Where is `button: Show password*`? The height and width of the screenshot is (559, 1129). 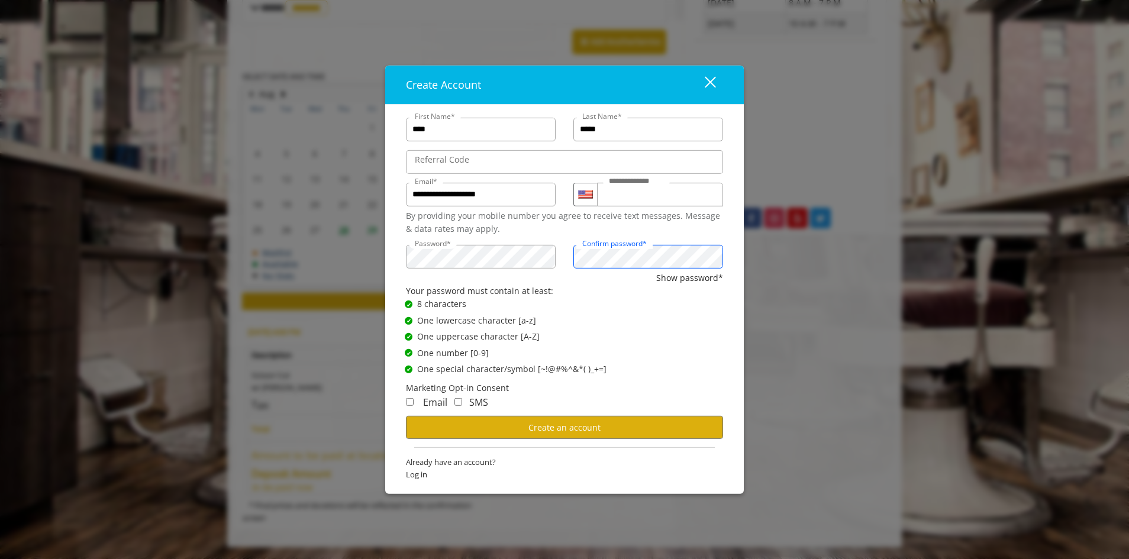
button: Show password* is located at coordinates (690, 278).